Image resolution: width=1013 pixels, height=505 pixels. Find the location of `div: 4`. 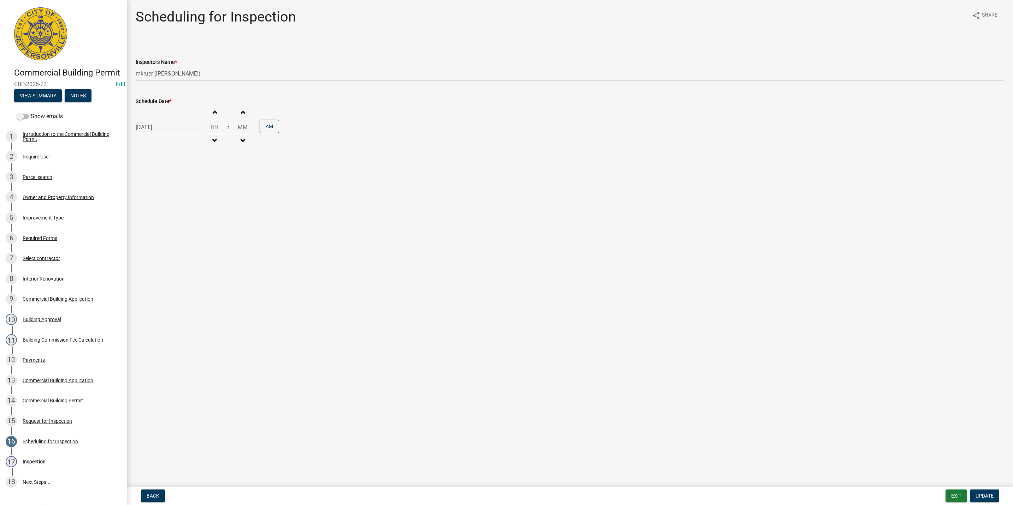

div: 4 is located at coordinates (11, 197).